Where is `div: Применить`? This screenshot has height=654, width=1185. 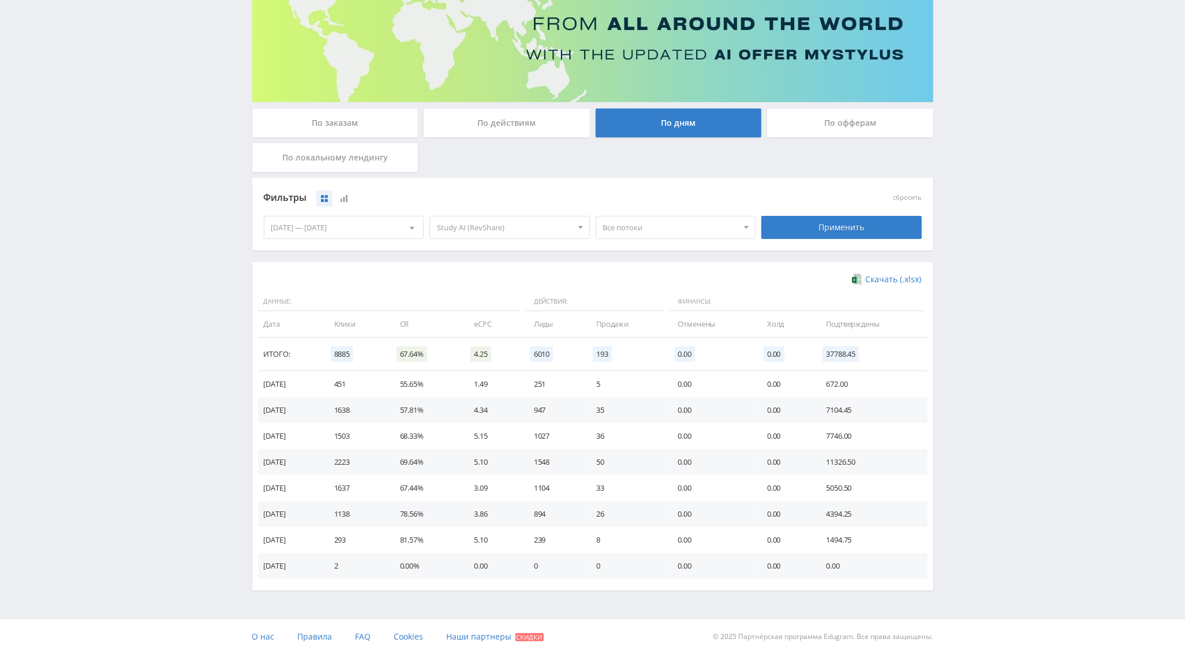 div: Применить is located at coordinates (842, 227).